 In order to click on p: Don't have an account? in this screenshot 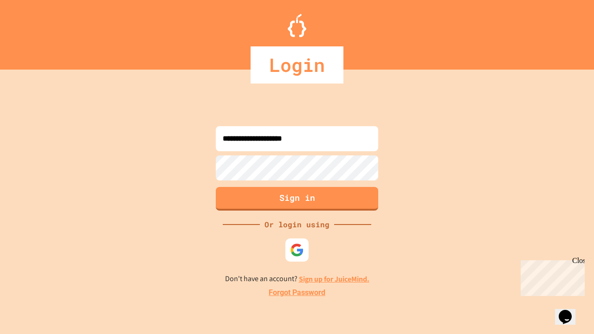, I will do `click(297, 279)`.